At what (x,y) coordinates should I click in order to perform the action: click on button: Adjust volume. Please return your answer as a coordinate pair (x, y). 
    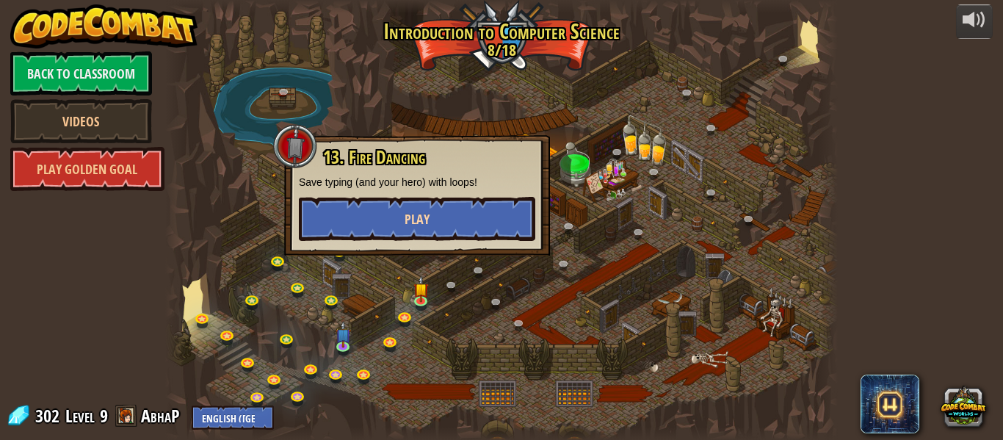
    Looking at the image, I should click on (975, 21).